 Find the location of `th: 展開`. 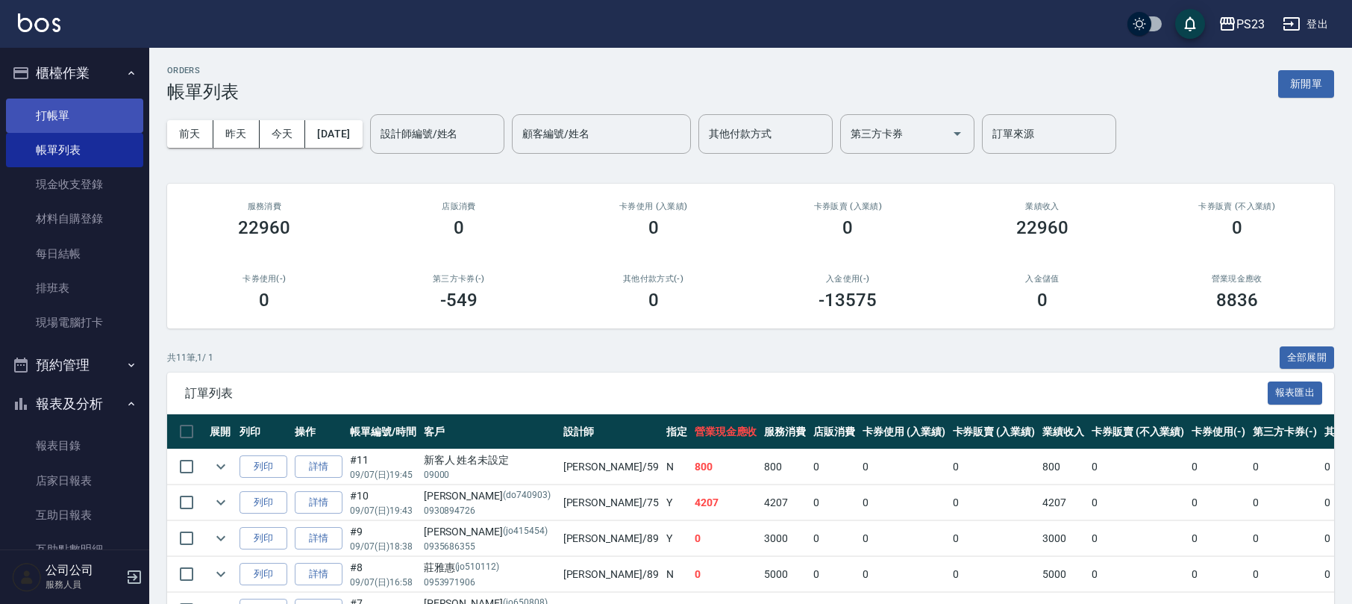

th: 展開 is located at coordinates (221, 431).